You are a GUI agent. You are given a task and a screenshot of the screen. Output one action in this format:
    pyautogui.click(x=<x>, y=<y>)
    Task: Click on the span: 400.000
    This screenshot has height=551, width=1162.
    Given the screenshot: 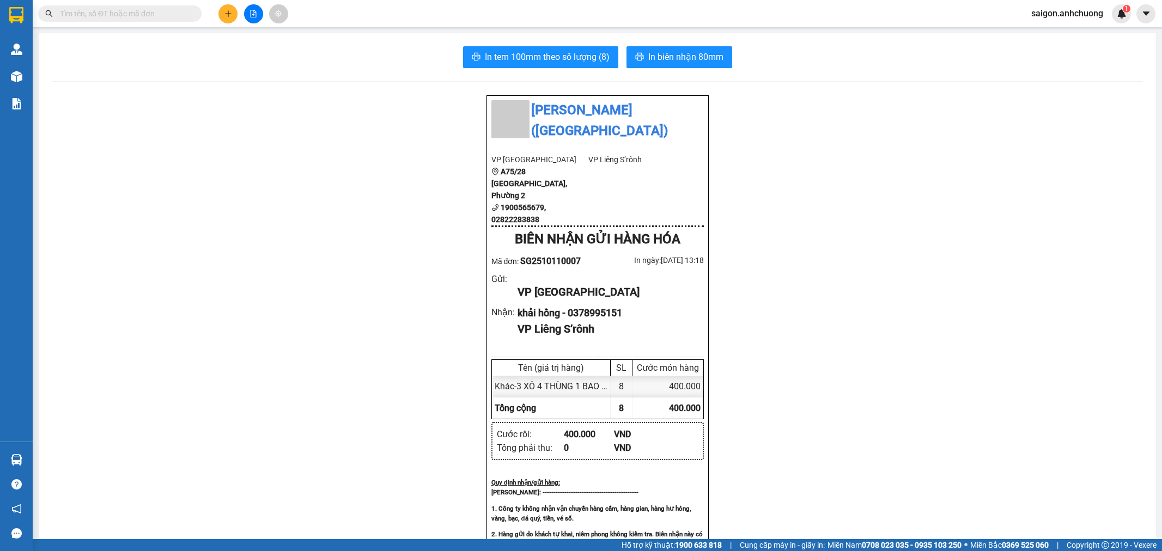 What is the action you would take?
    pyautogui.click(x=685, y=408)
    